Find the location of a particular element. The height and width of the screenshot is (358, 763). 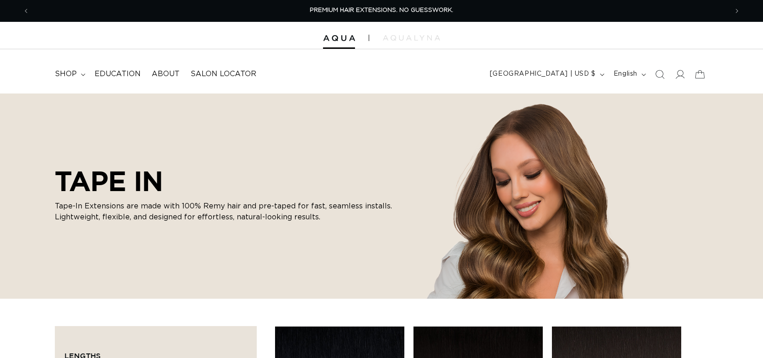

span: PREMIUM HAIR EXTENSIONS. NO GUESSWORK. is located at coordinates (381, 10).